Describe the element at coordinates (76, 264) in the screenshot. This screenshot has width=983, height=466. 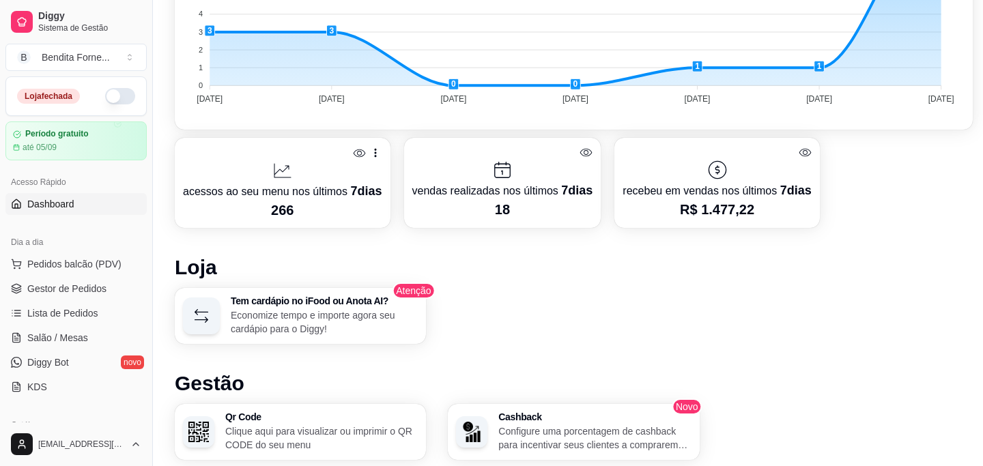
I see `button: Pedidos balcão (PDV)` at that location.